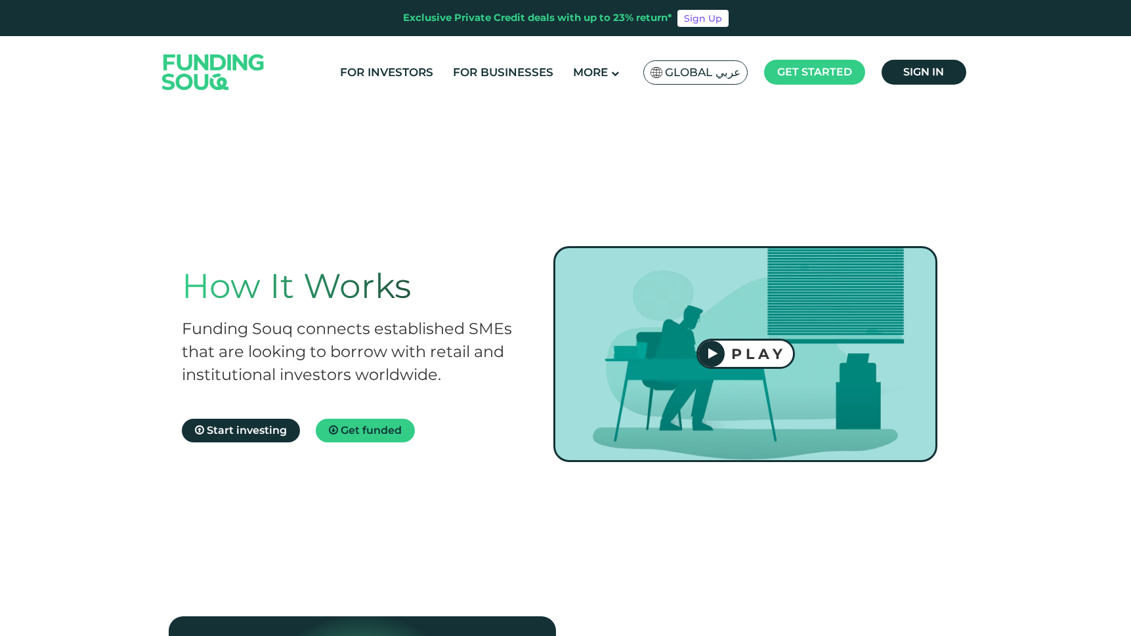  I want to click on button: PLAY, so click(746, 354).